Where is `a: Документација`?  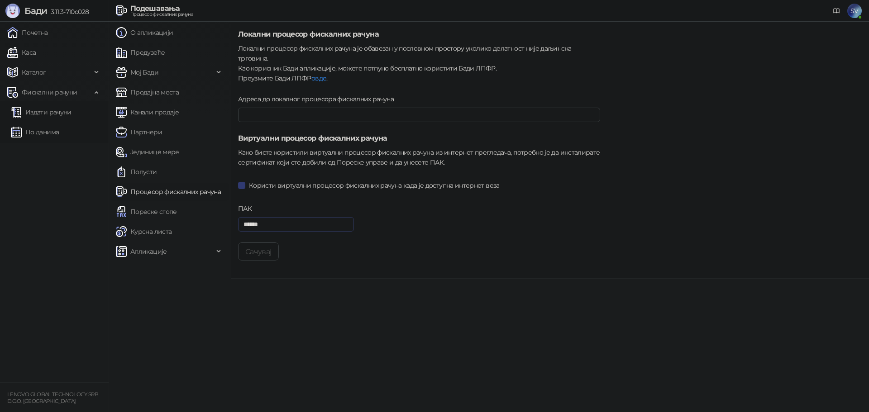 a: Документација is located at coordinates (837, 11).